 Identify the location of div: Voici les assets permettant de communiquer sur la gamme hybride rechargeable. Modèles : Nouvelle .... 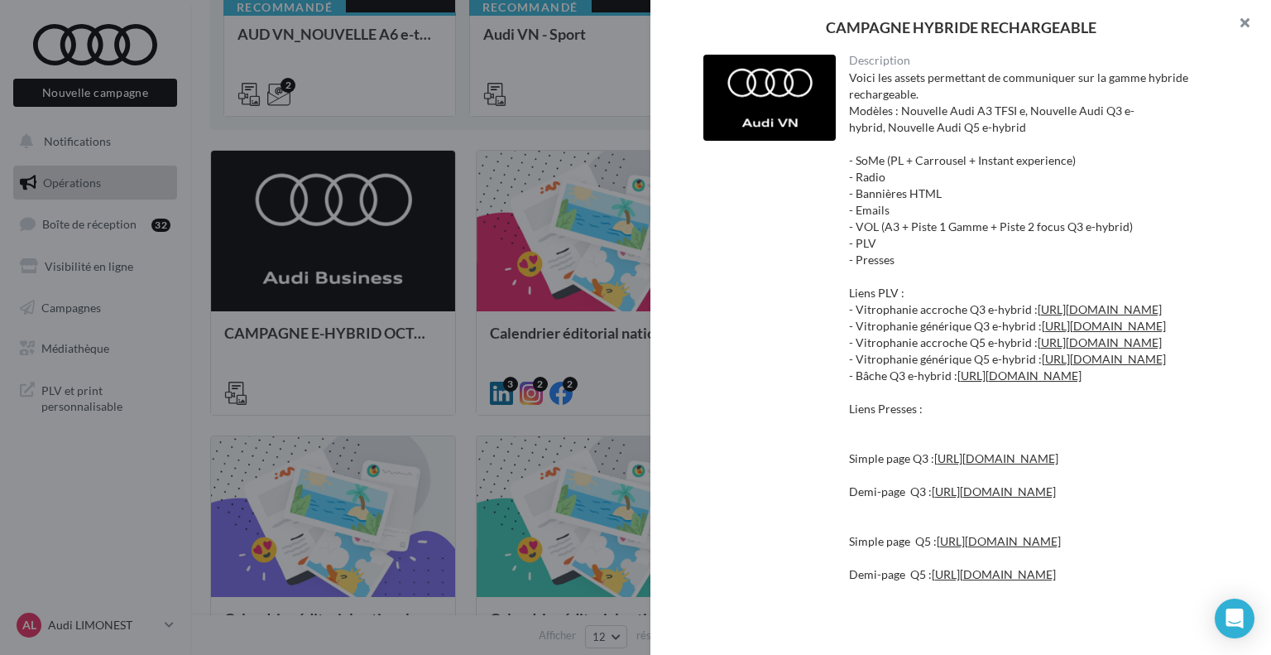
(1034, 326).